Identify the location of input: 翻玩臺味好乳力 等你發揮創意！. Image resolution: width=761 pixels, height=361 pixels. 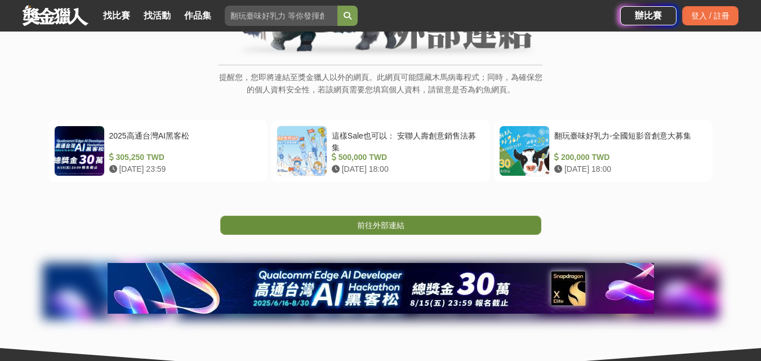
(281, 16).